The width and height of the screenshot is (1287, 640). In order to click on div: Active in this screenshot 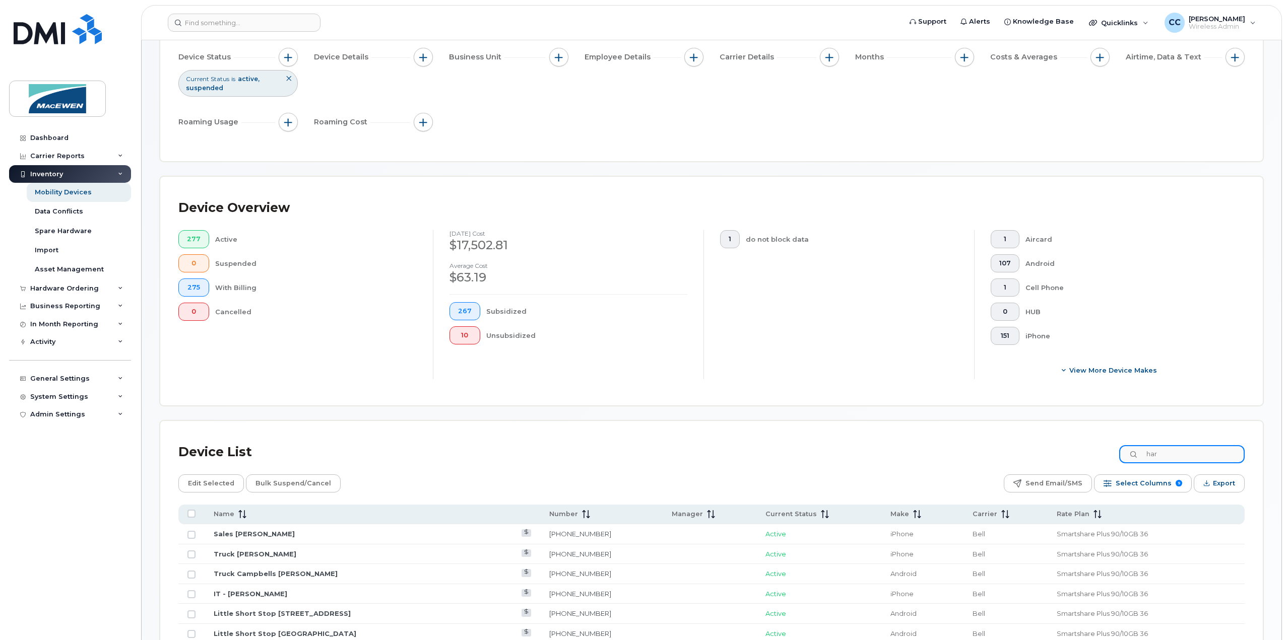, I will do `click(316, 239)`.